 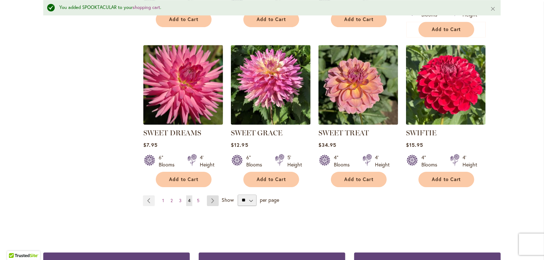 I want to click on span: 4, so click(x=189, y=200).